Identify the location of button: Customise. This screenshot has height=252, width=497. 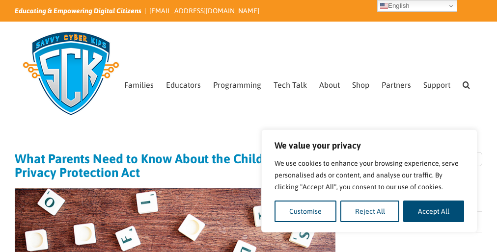
(305, 212).